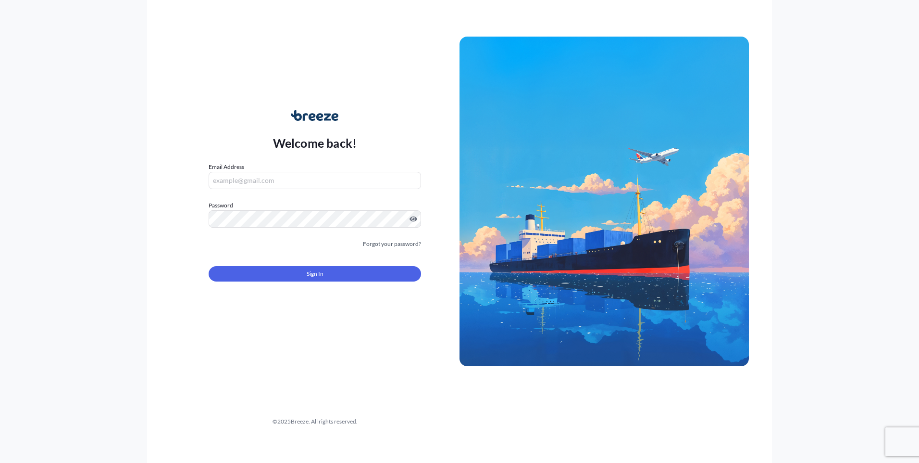 This screenshot has height=463, width=919. What do you see at coordinates (315, 421) in the screenshot?
I see `div: © 2025 Breeze. All rights reserved.` at bounding box center [315, 421].